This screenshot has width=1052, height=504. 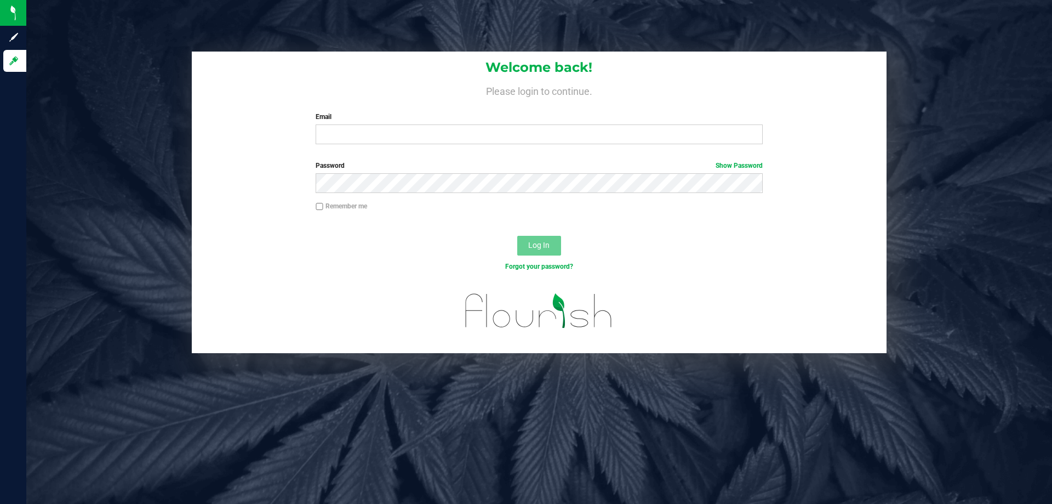 I want to click on a: Forgot your password?, so click(x=539, y=266).